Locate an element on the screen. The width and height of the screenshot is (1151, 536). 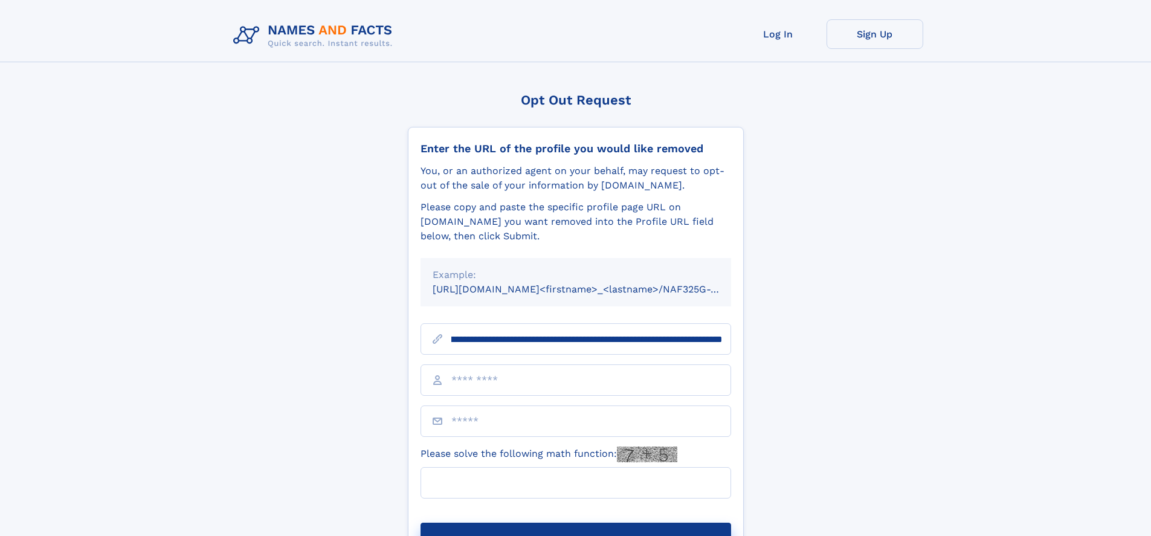
label: Please solve the following math function: is located at coordinates (549, 455).